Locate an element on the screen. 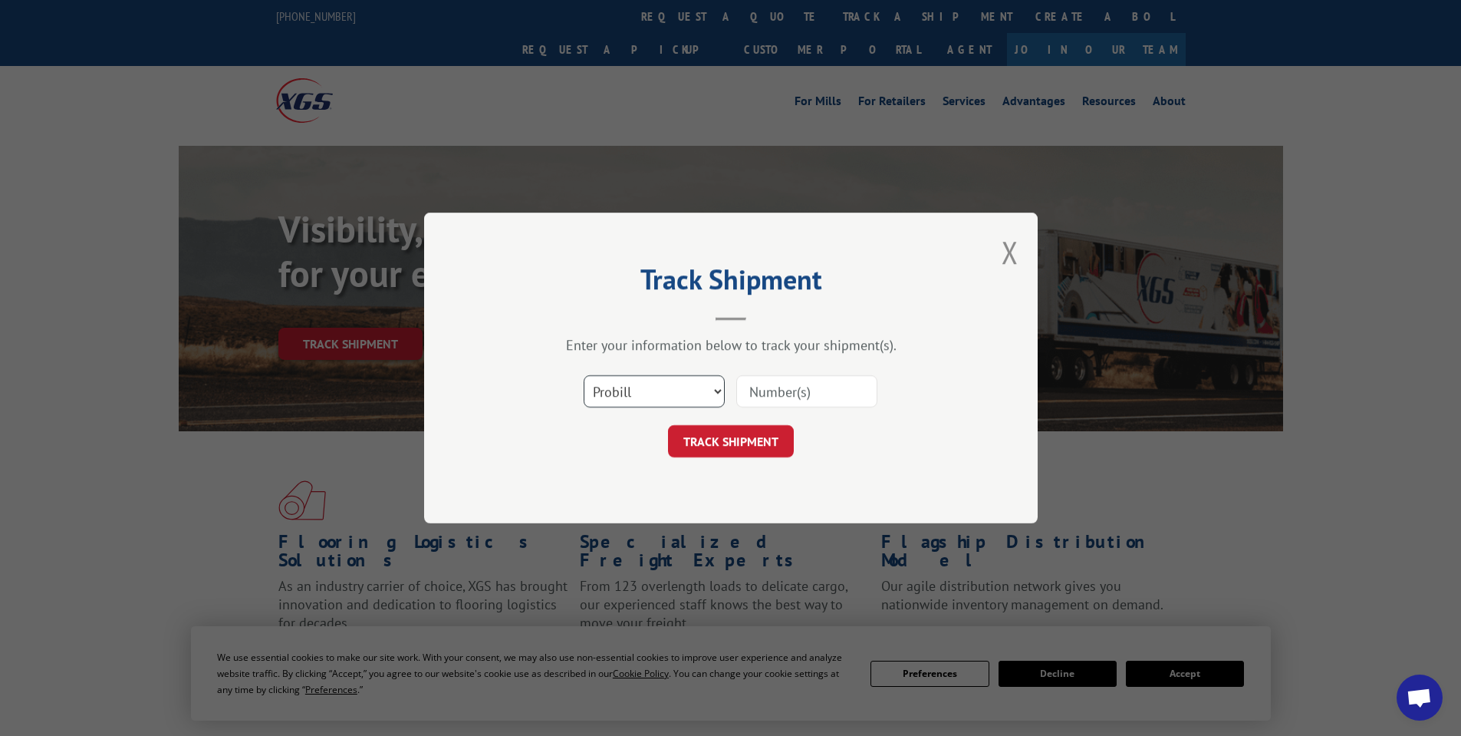 This screenshot has height=736, width=1461. input: Number(s) is located at coordinates (807, 391).